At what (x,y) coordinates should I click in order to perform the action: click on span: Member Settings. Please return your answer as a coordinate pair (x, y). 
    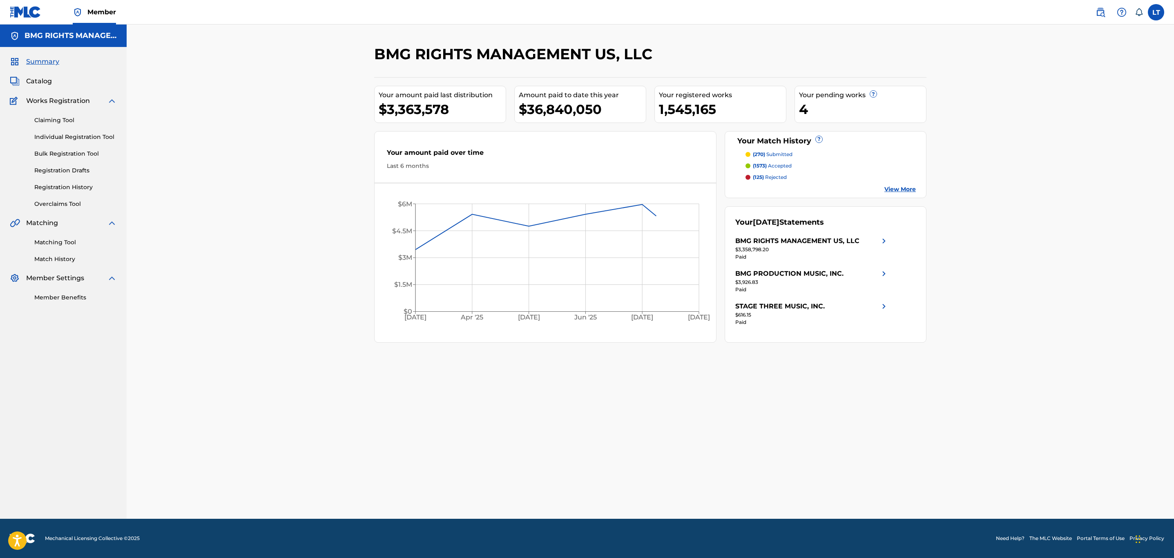
    Looking at the image, I should click on (55, 278).